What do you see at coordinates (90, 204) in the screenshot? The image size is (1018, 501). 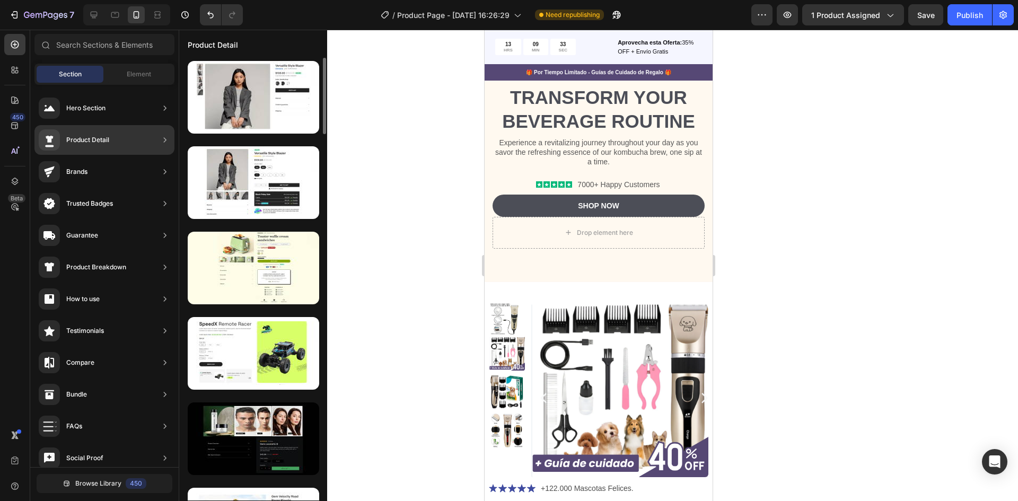 I see `div: Trusted Badges` at bounding box center [90, 204].